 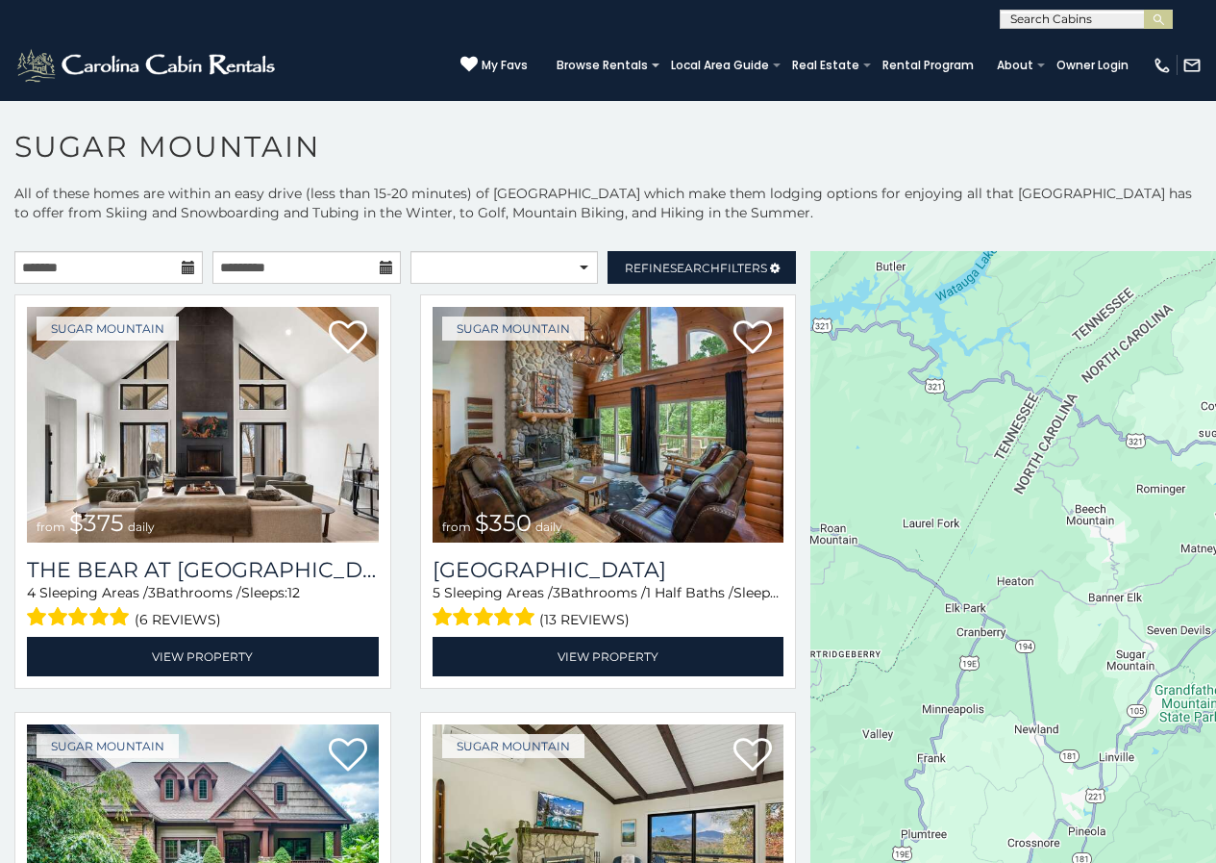 I want to click on a: Real Estate, so click(x=826, y=65).